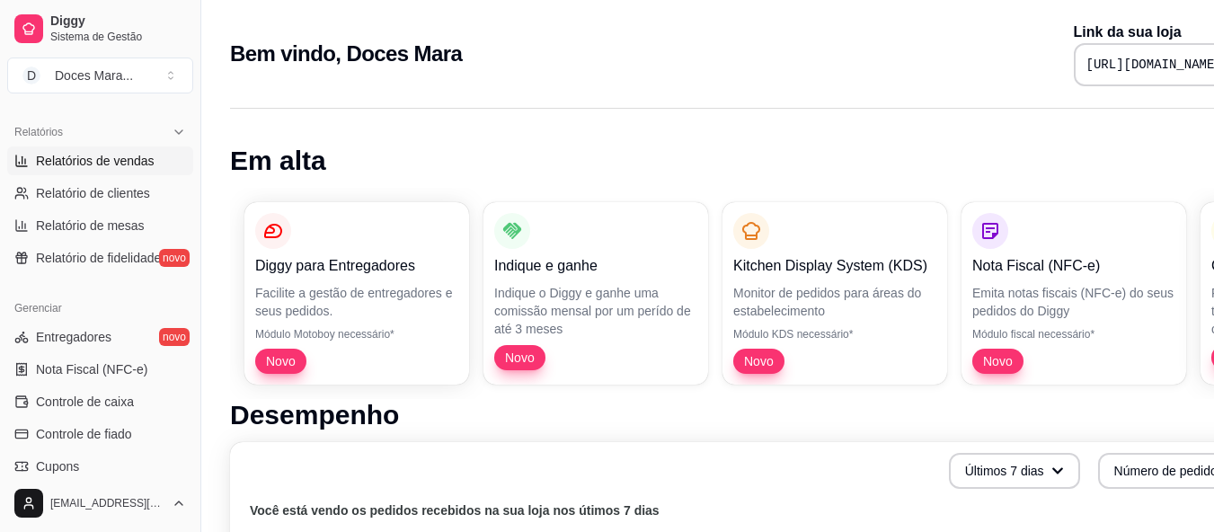 Image resolution: width=1214 pixels, height=532 pixels. I want to click on a: Nota Fiscal (NFC-e), so click(100, 369).